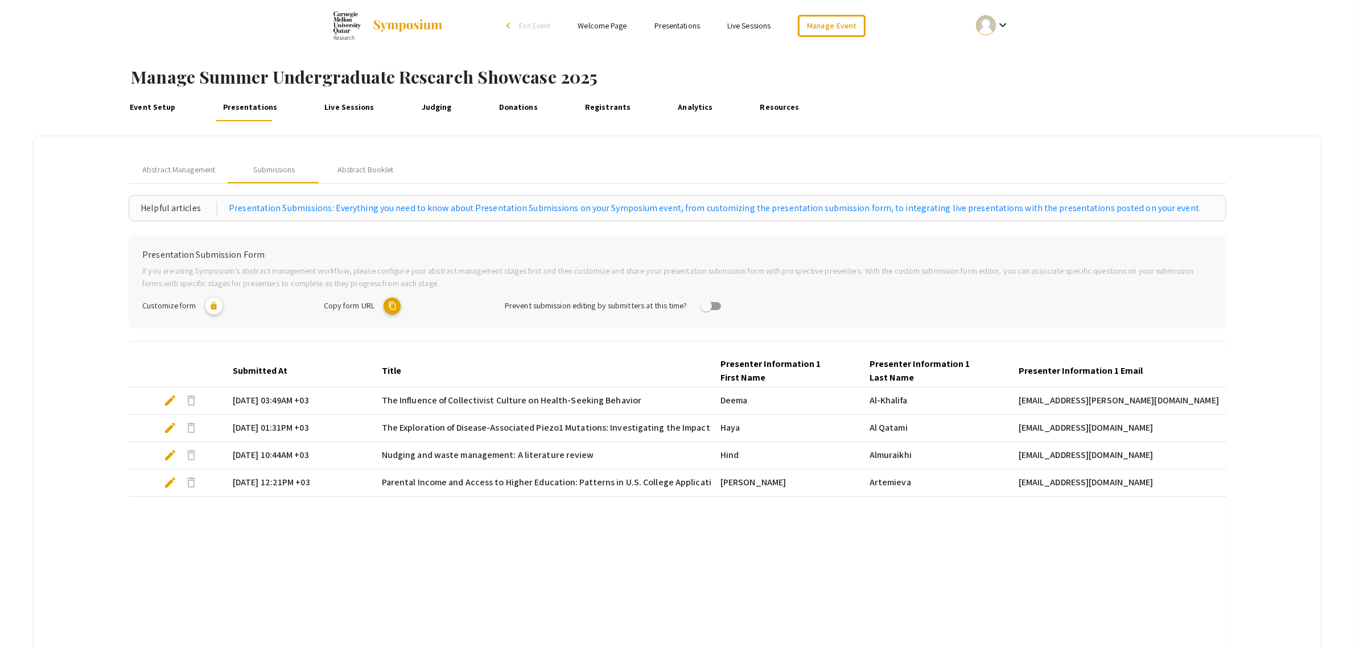  I want to click on mat-cell: Artemieva, so click(935, 483).